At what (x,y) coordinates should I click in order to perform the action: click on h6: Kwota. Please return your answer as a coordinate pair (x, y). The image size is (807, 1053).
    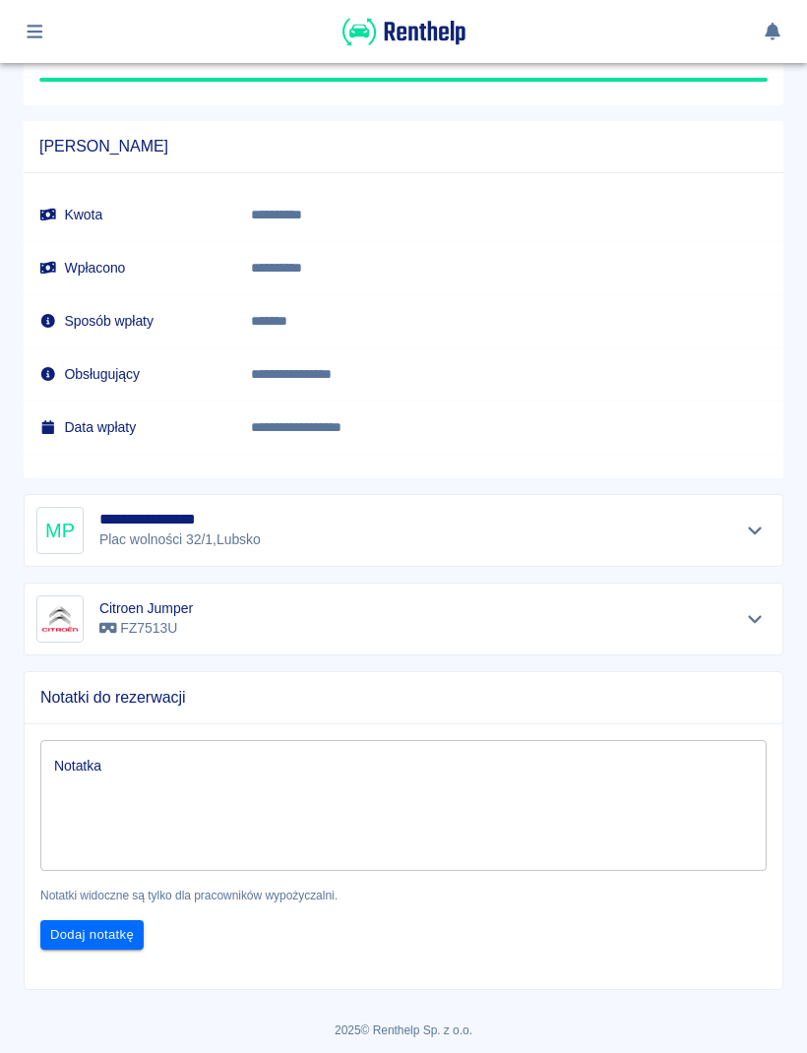
    Looking at the image, I should click on (129, 214).